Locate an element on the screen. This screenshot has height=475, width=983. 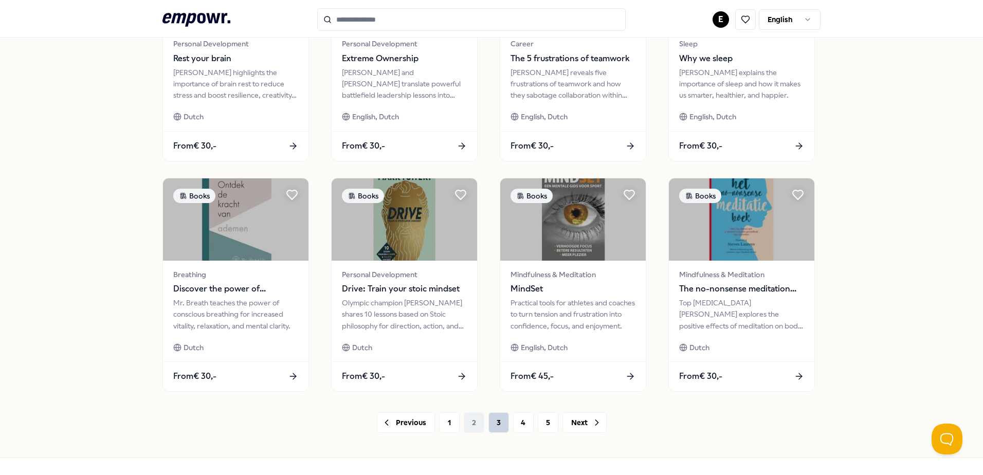
span: Extreme Ownership is located at coordinates (404, 59).